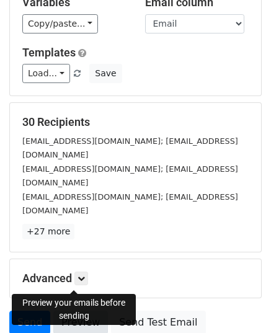  I want to click on a: +27 more, so click(48, 231).